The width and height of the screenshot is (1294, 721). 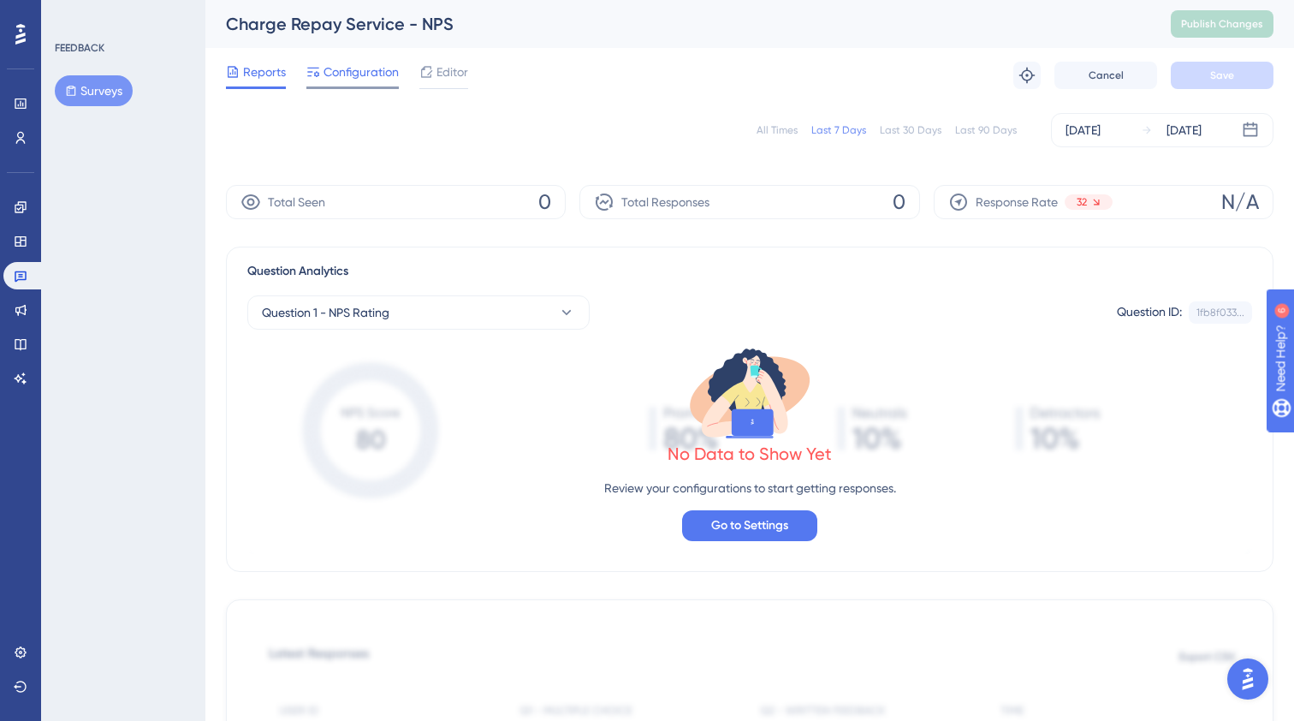 What do you see at coordinates (265, 72) in the screenshot?
I see `span: Reports` at bounding box center [265, 72].